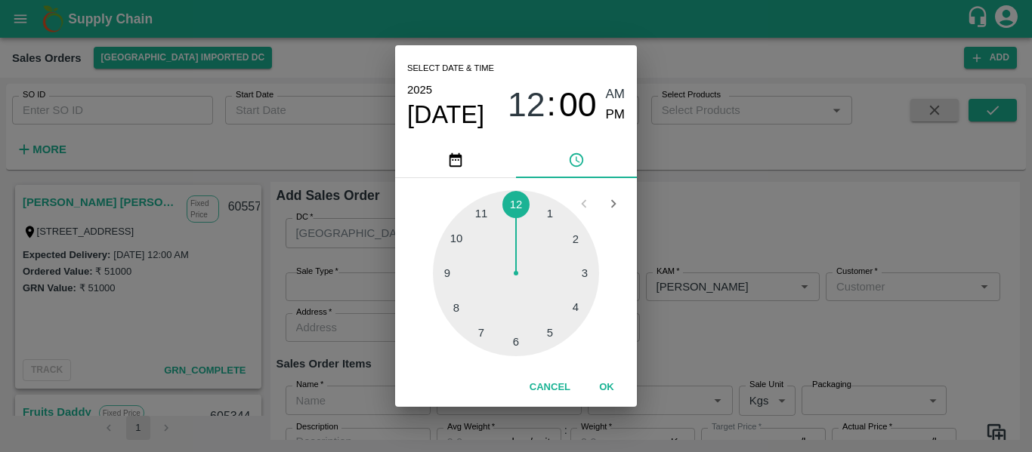  Describe the element at coordinates (616, 115) in the screenshot. I see `button: PM` at that location.